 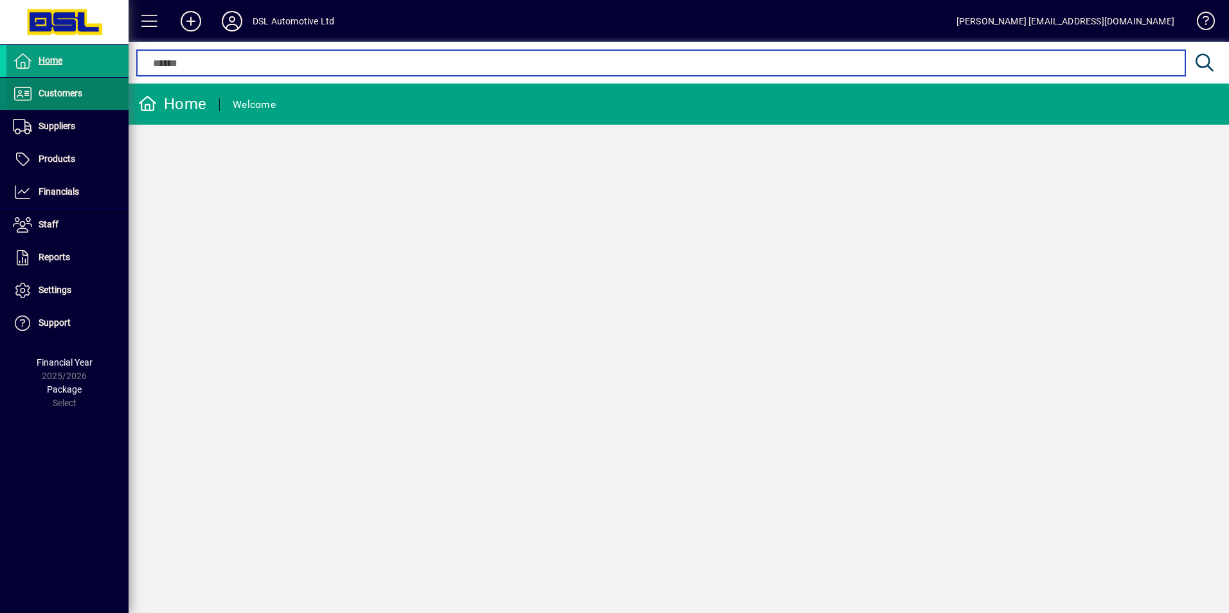 What do you see at coordinates (60, 93) in the screenshot?
I see `span: Customers` at bounding box center [60, 93].